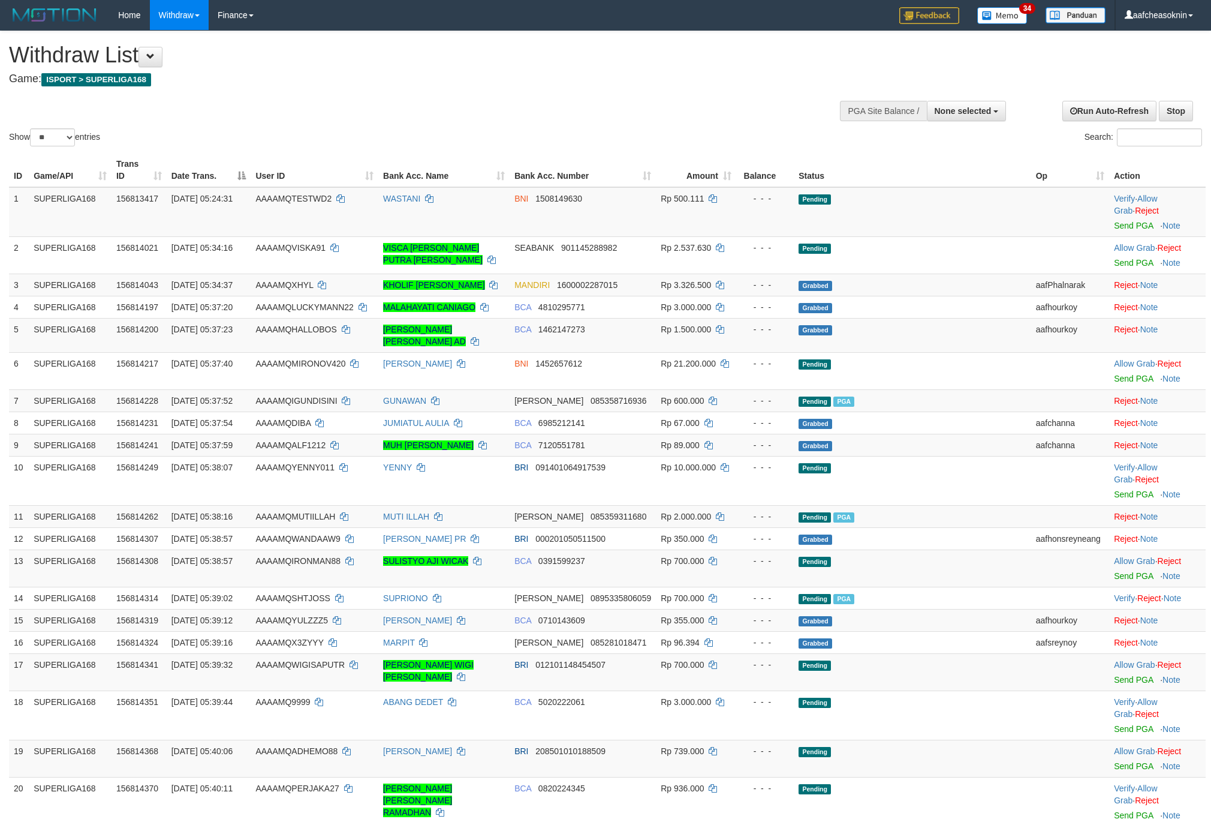  I want to click on th: User ID: activate to sort column ascending, so click(314, 170).